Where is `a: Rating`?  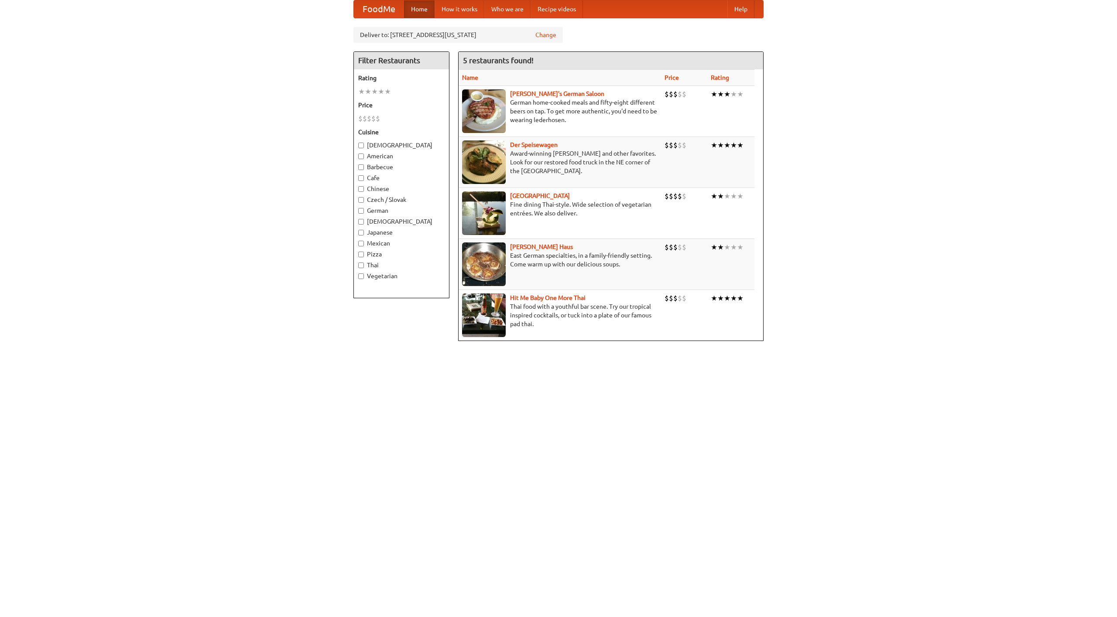
a: Rating is located at coordinates (720, 78).